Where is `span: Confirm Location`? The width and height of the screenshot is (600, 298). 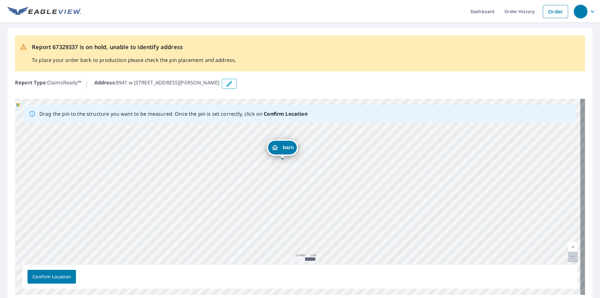
span: Confirm Location is located at coordinates (52, 277).